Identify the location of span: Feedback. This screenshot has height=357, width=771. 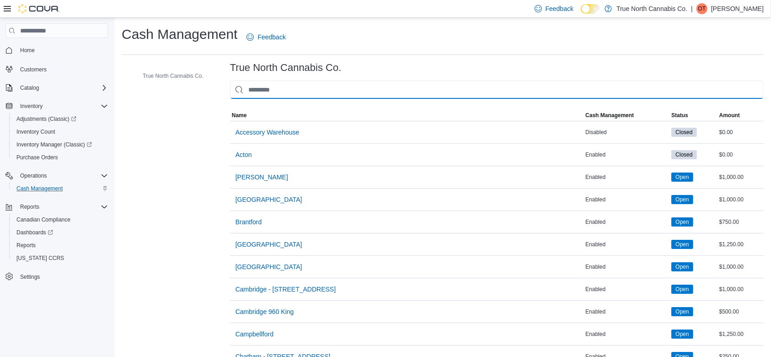
(271, 37).